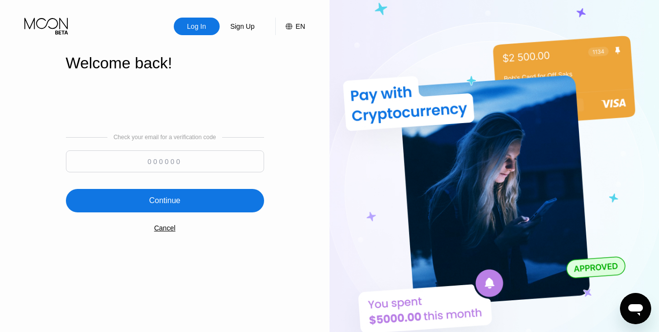 This screenshot has height=332, width=659. I want to click on div: Cancel, so click(165, 228).